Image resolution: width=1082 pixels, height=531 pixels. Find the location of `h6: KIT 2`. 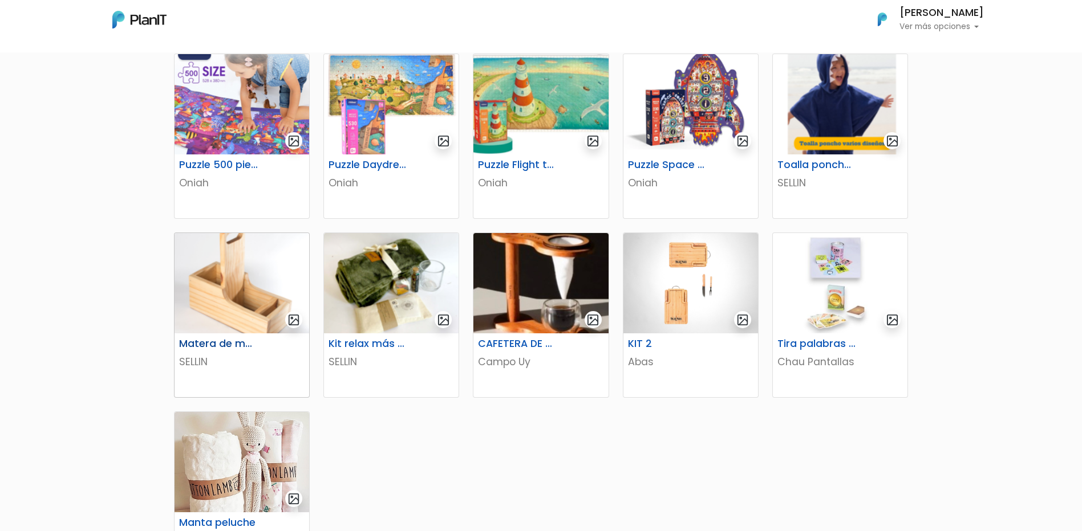

h6: KIT 2 is located at coordinates (667, 344).